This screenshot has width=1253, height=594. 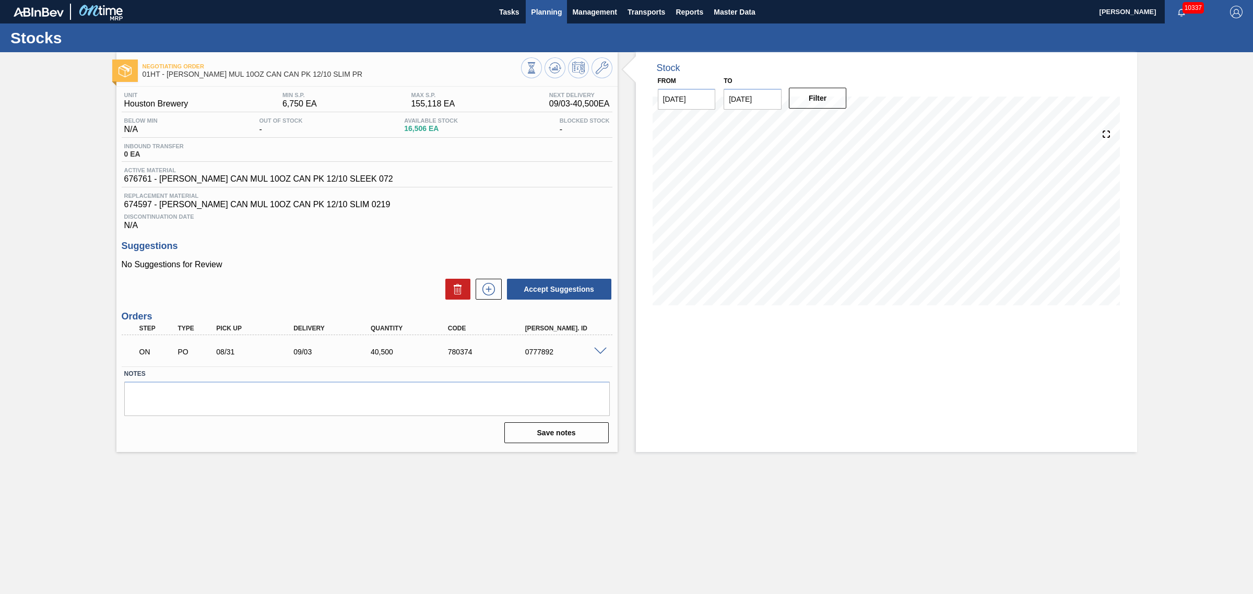 What do you see at coordinates (433, 95) in the screenshot?
I see `span: MAX S.P.` at bounding box center [433, 95].